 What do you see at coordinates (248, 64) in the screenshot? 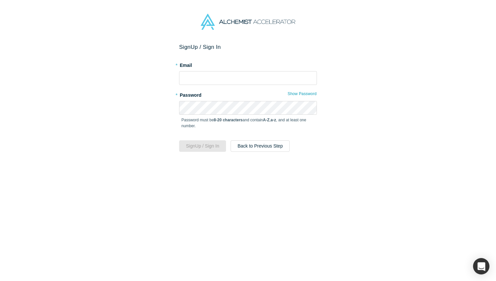
I see `label: Email` at bounding box center [248, 64].